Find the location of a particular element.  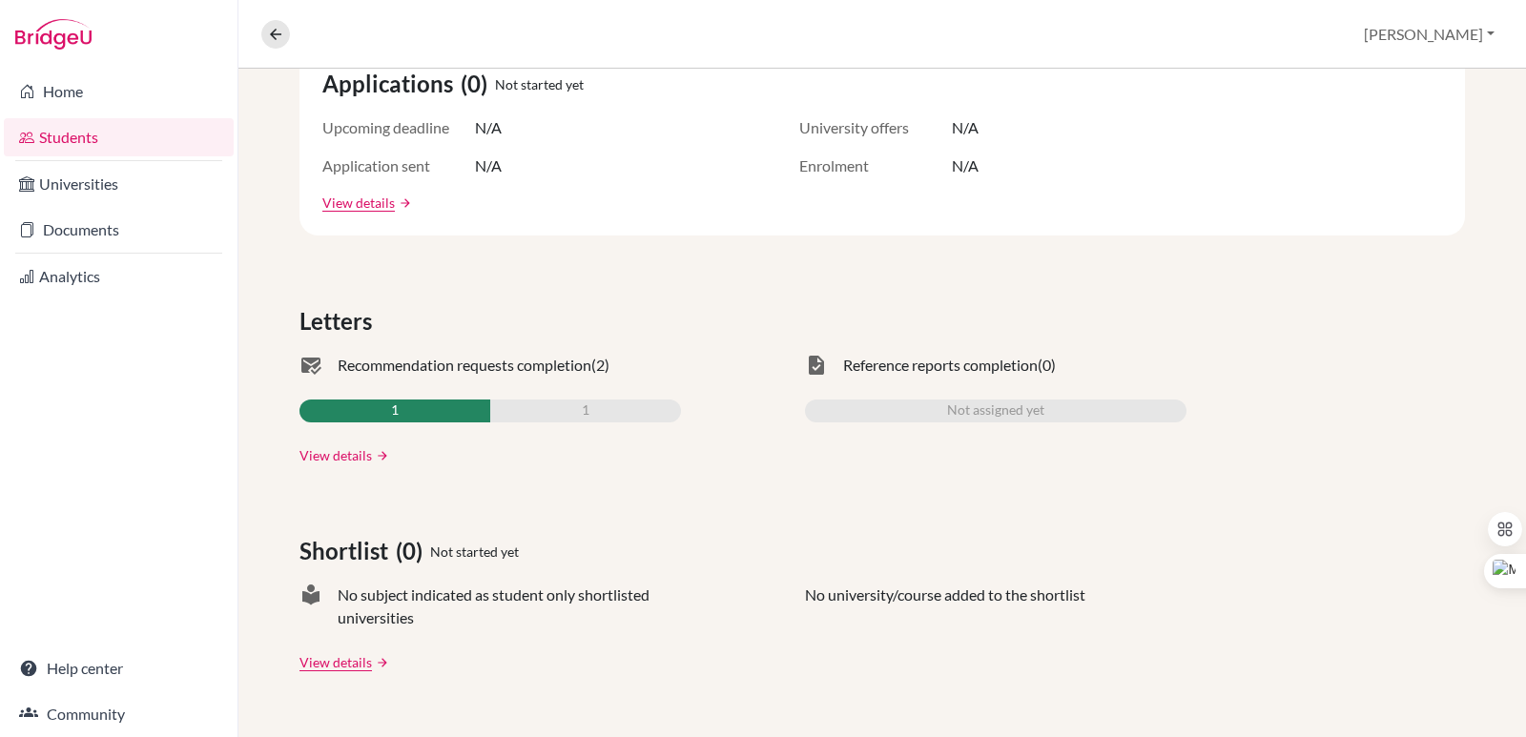

a: Home is located at coordinates (118, 92).